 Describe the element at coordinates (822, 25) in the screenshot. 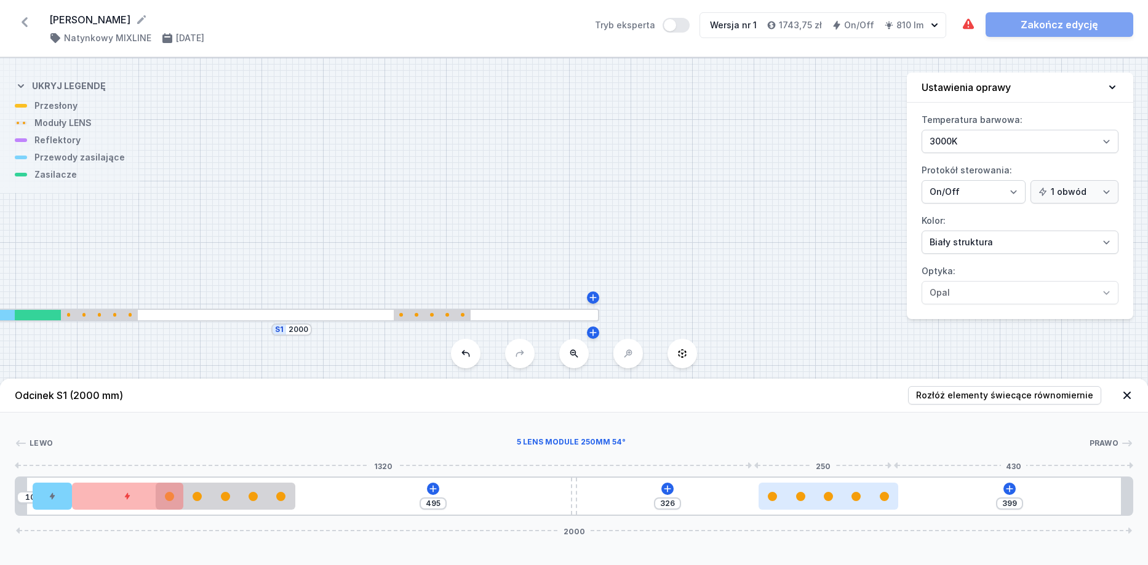

I see `button: Wersja nr 11743,75 złOn/Off810 lm` at that location.